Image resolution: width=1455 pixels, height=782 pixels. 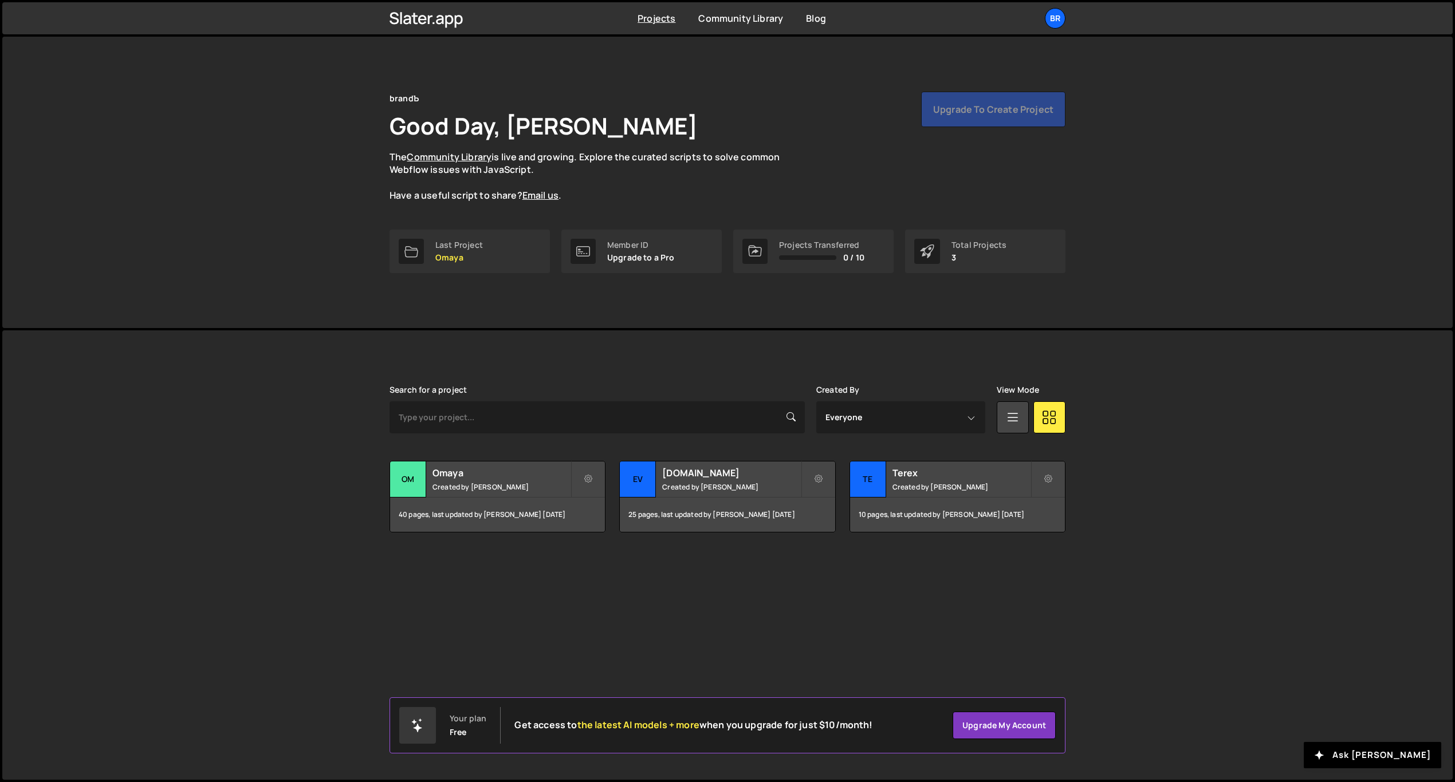 What do you see at coordinates (821, 245) in the screenshot?
I see `div: Projects Transferred` at bounding box center [821, 245].